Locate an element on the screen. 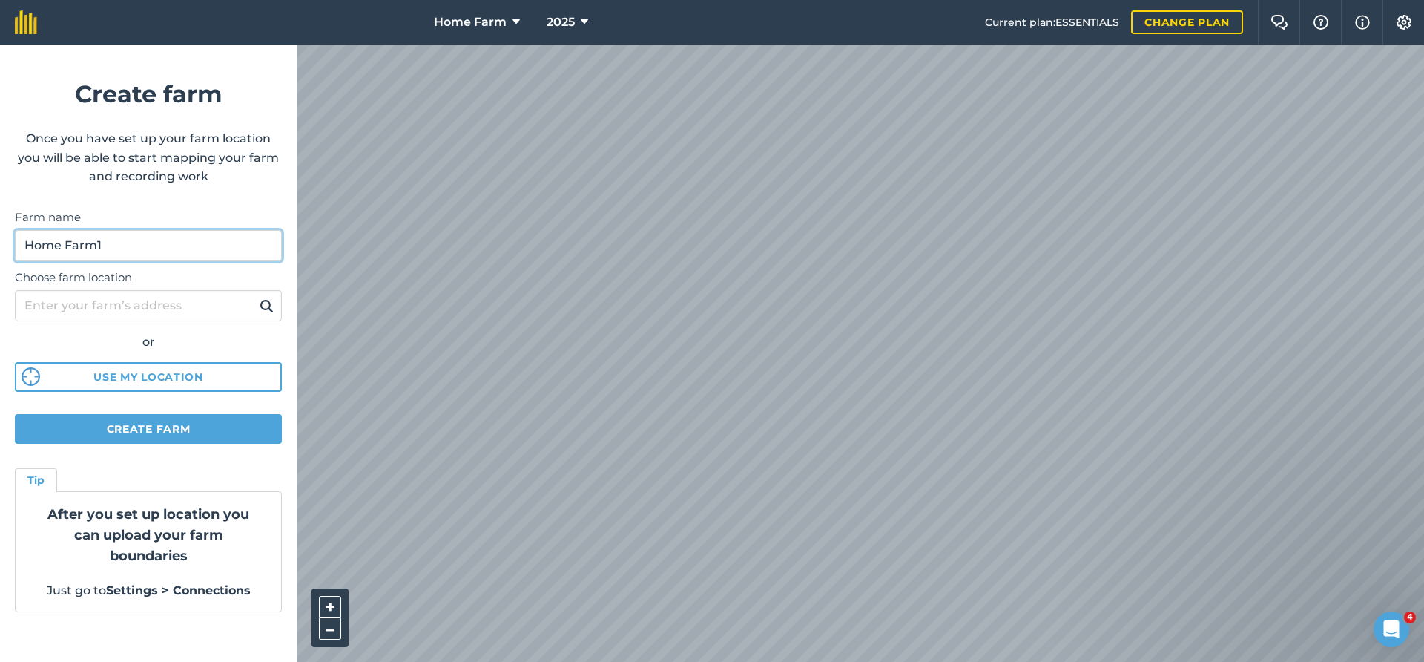  input: Farm name is located at coordinates (148, 245).